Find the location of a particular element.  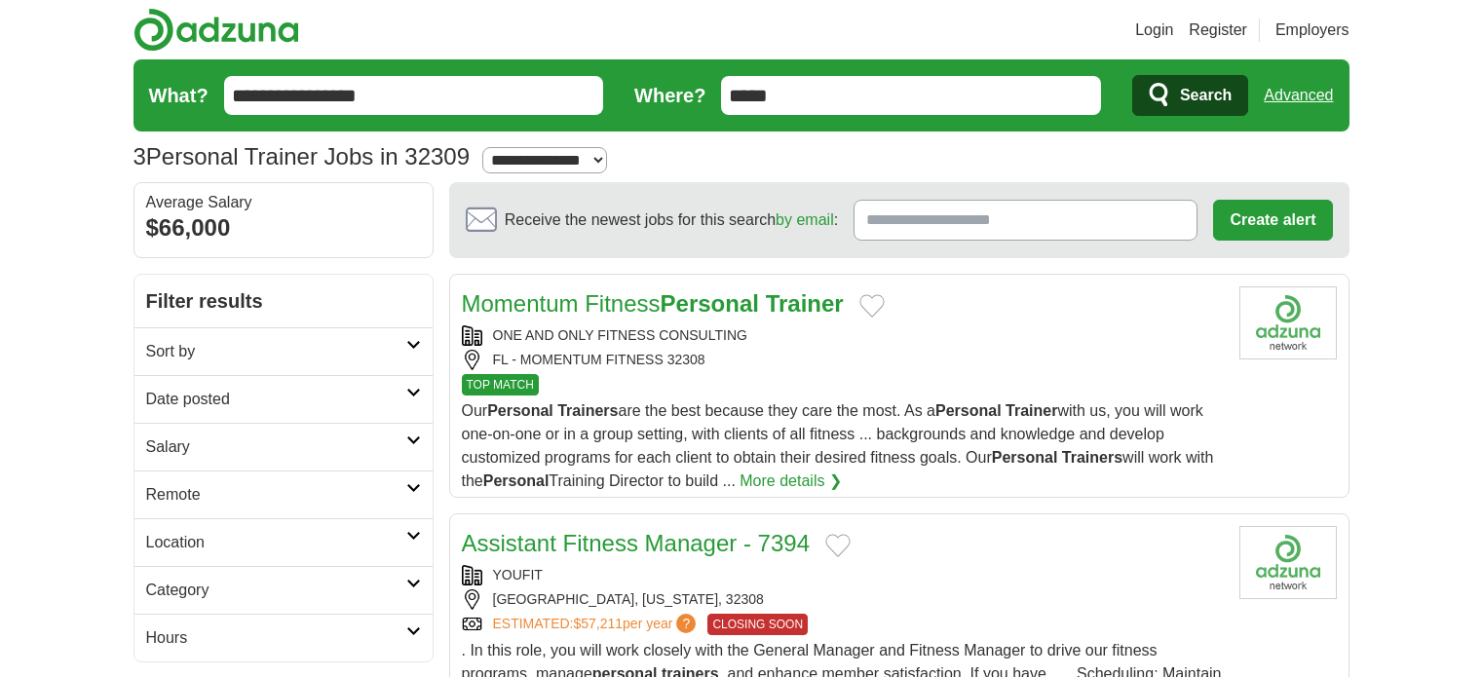

a: Momentum FitnessPersonal Trainer is located at coordinates (653, 303).